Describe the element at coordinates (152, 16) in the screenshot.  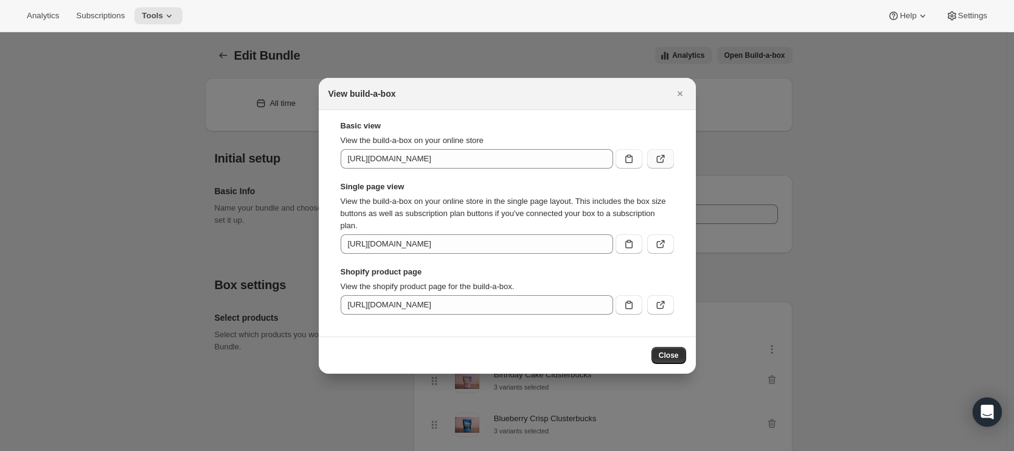
I see `span: Tools` at that location.